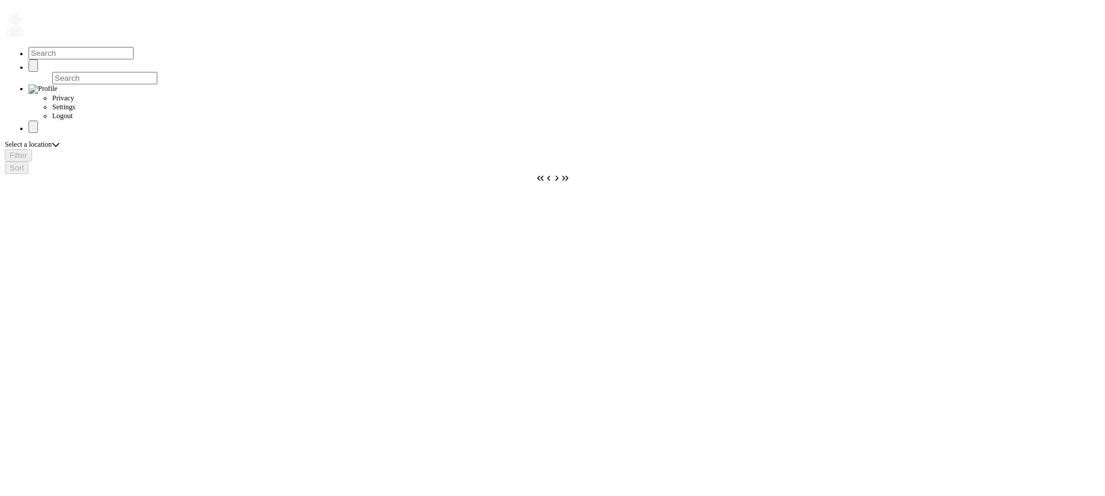 Image resolution: width=1105 pixels, height=496 pixels. What do you see at coordinates (15, 26) in the screenshot?
I see `img: ReviewElf Logo` at bounding box center [15, 26].